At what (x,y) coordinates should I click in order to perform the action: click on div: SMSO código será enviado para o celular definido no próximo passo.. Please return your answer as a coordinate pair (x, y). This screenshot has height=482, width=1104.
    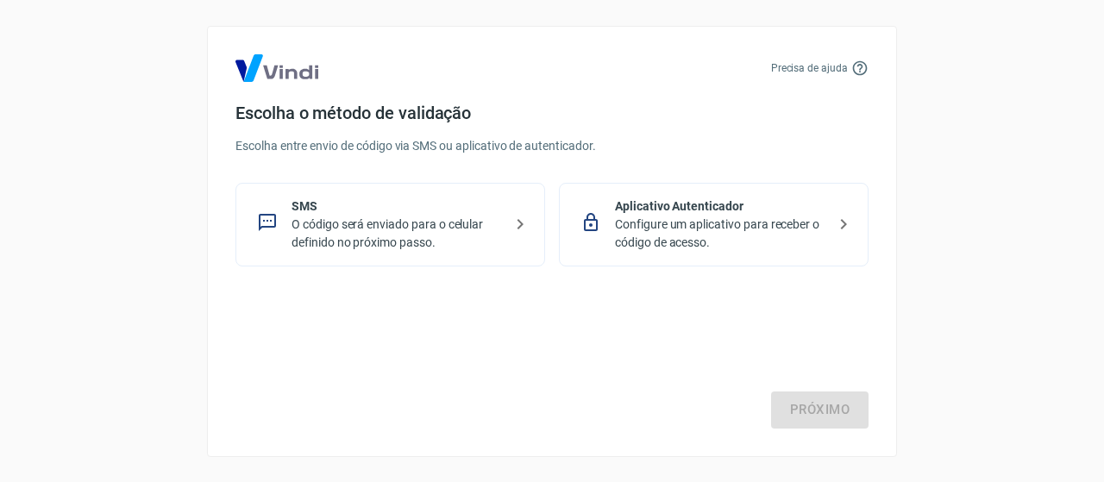
    Looking at the image, I should click on (390, 224).